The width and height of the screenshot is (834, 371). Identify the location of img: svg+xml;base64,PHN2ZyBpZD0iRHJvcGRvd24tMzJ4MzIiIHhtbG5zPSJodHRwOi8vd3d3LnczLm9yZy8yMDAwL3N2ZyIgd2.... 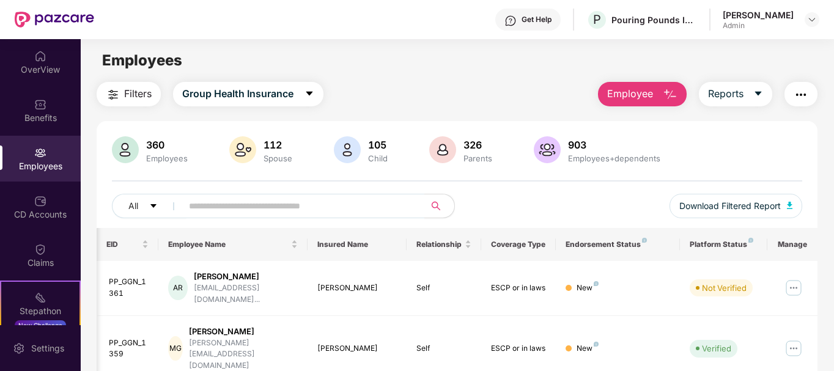
(812, 20).